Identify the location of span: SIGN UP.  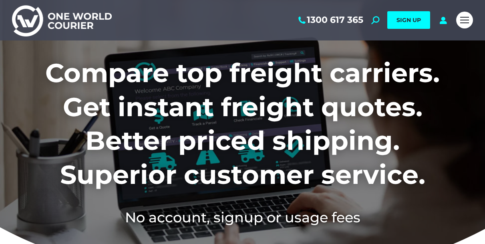
(408, 20).